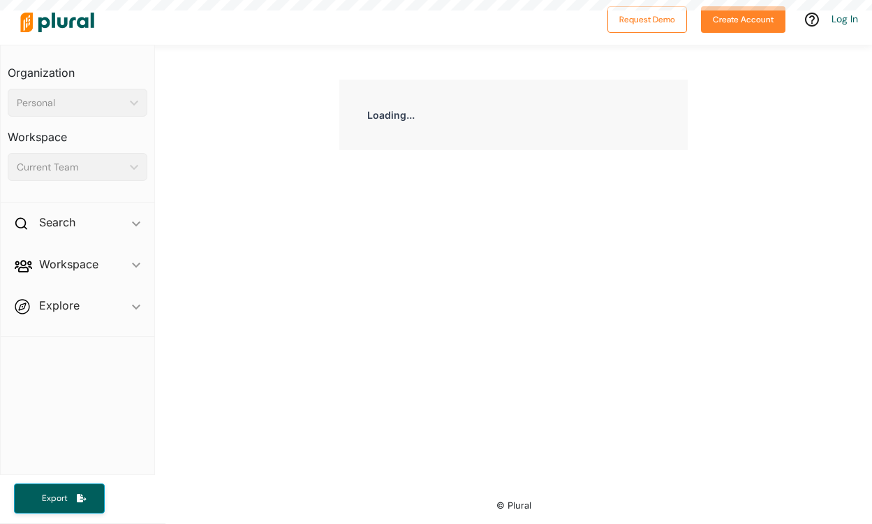 Image resolution: width=872 pixels, height=524 pixels. What do you see at coordinates (514, 505) in the screenshot?
I see `small: © Plural` at bounding box center [514, 505].